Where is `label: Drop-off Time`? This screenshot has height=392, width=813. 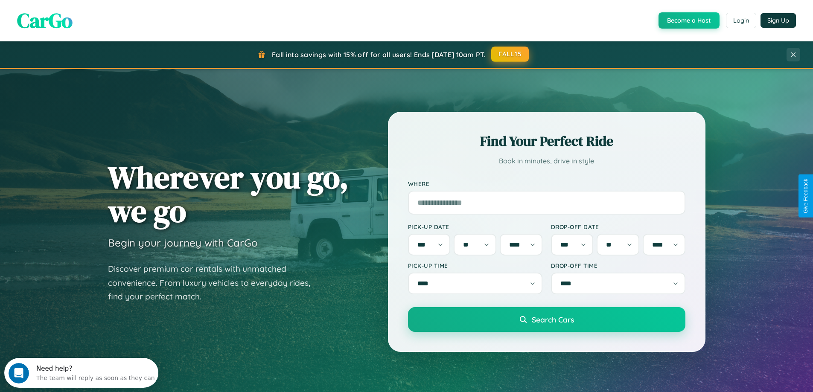 label: Drop-off Time is located at coordinates (618, 265).